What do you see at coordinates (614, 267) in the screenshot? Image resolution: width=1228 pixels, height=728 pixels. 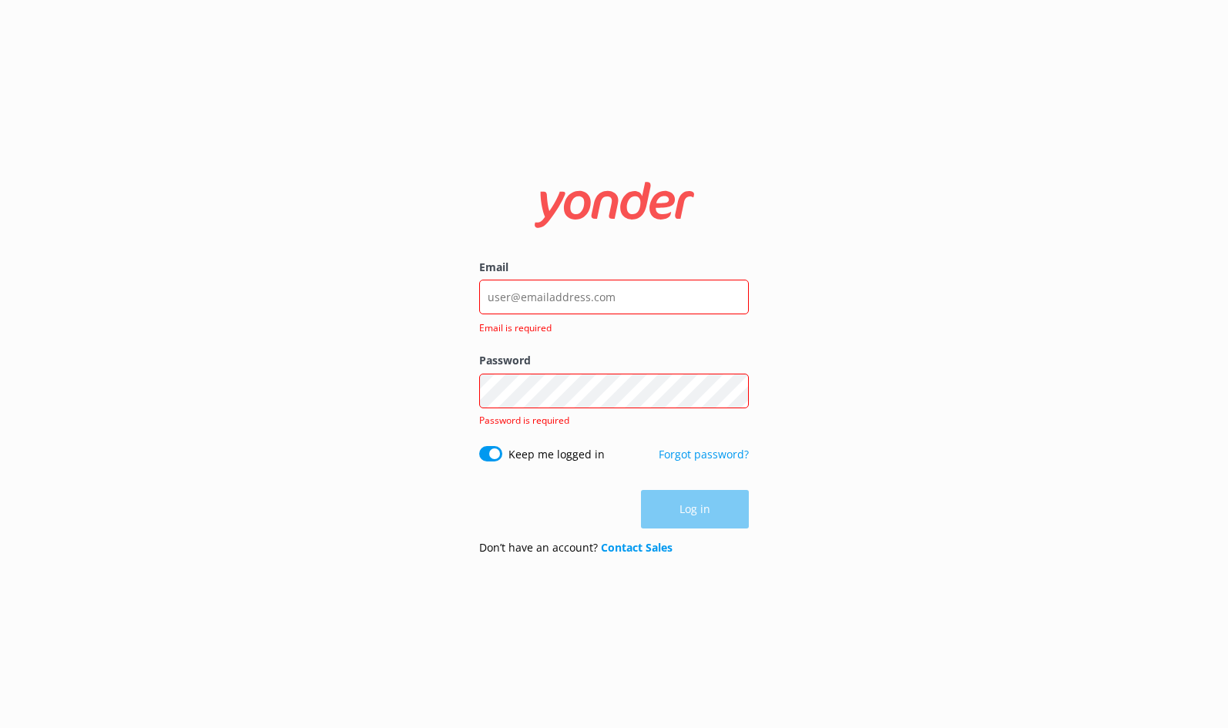 I see `label: Email` at bounding box center [614, 267].